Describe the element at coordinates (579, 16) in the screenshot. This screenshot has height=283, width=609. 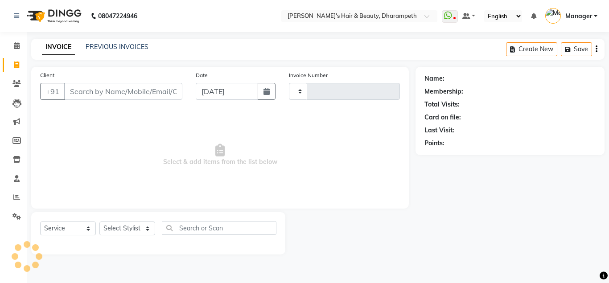
I see `span: Manager` at that location.